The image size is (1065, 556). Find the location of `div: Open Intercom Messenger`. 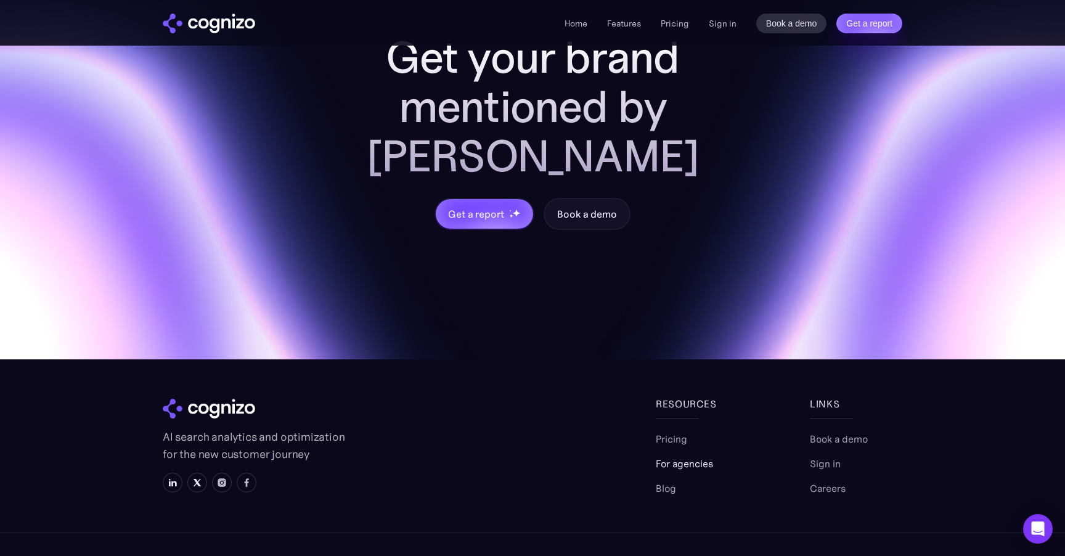

div: Open Intercom Messenger is located at coordinates (1038, 529).